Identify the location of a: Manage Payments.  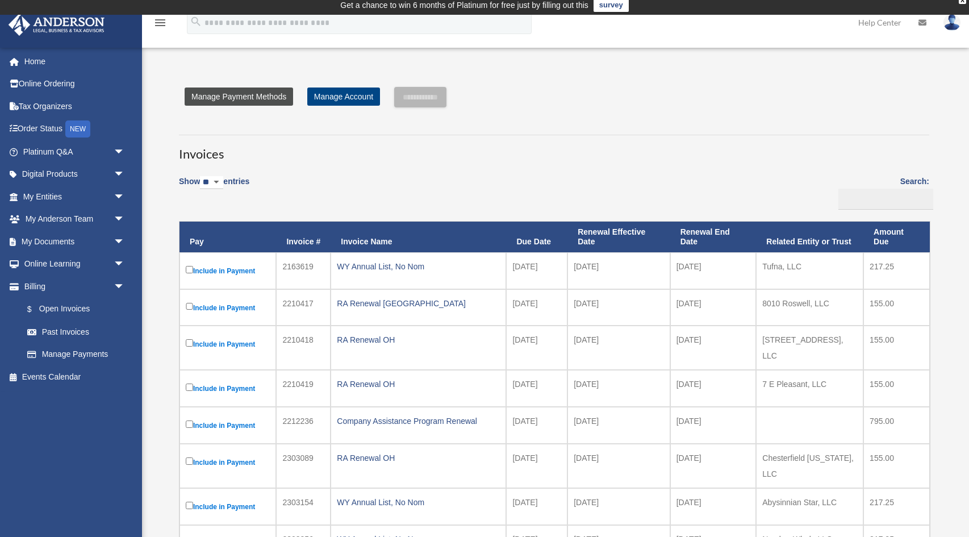
(76, 355).